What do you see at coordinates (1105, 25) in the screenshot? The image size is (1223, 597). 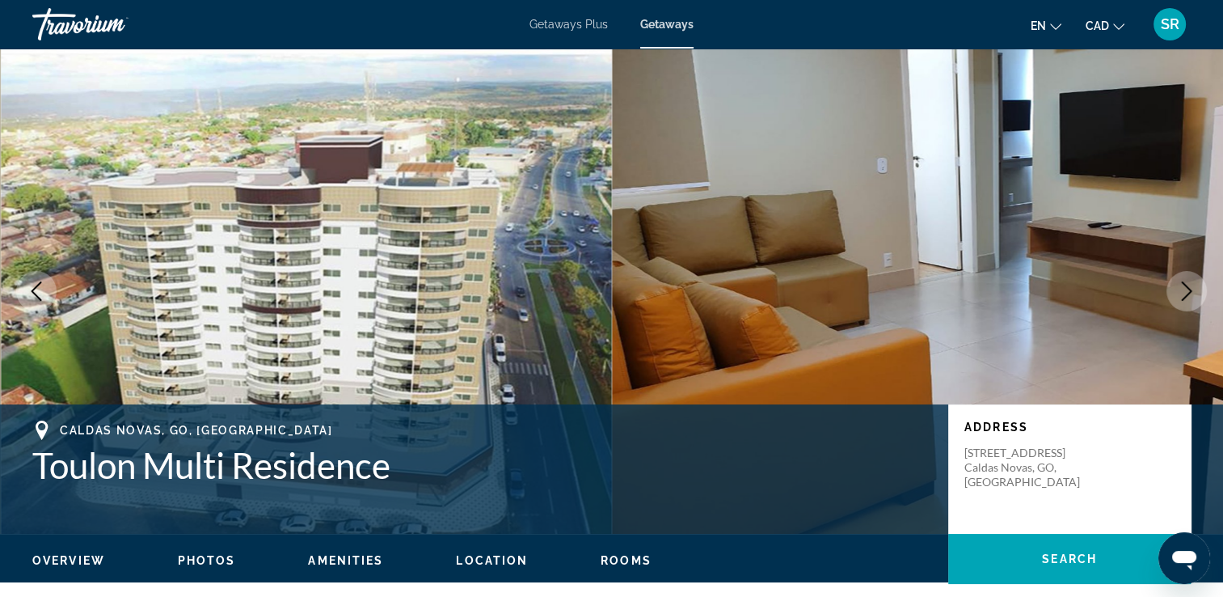 I see `button: Change currency` at bounding box center [1105, 25].